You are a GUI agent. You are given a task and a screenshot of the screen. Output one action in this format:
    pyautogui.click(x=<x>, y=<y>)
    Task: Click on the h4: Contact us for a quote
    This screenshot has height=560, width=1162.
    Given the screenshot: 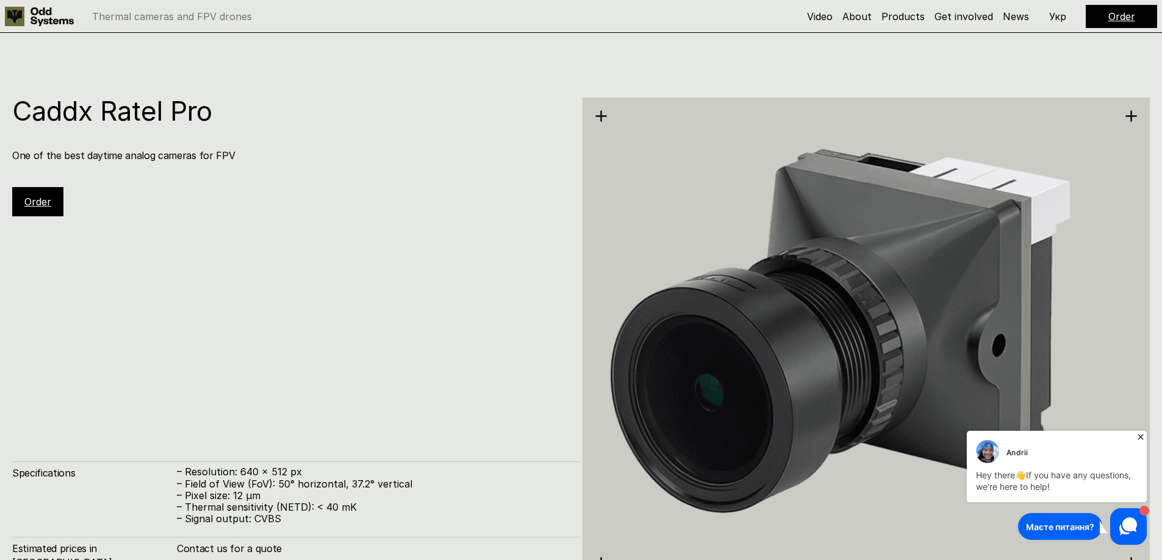 What is the action you would take?
    pyautogui.click(x=372, y=549)
    